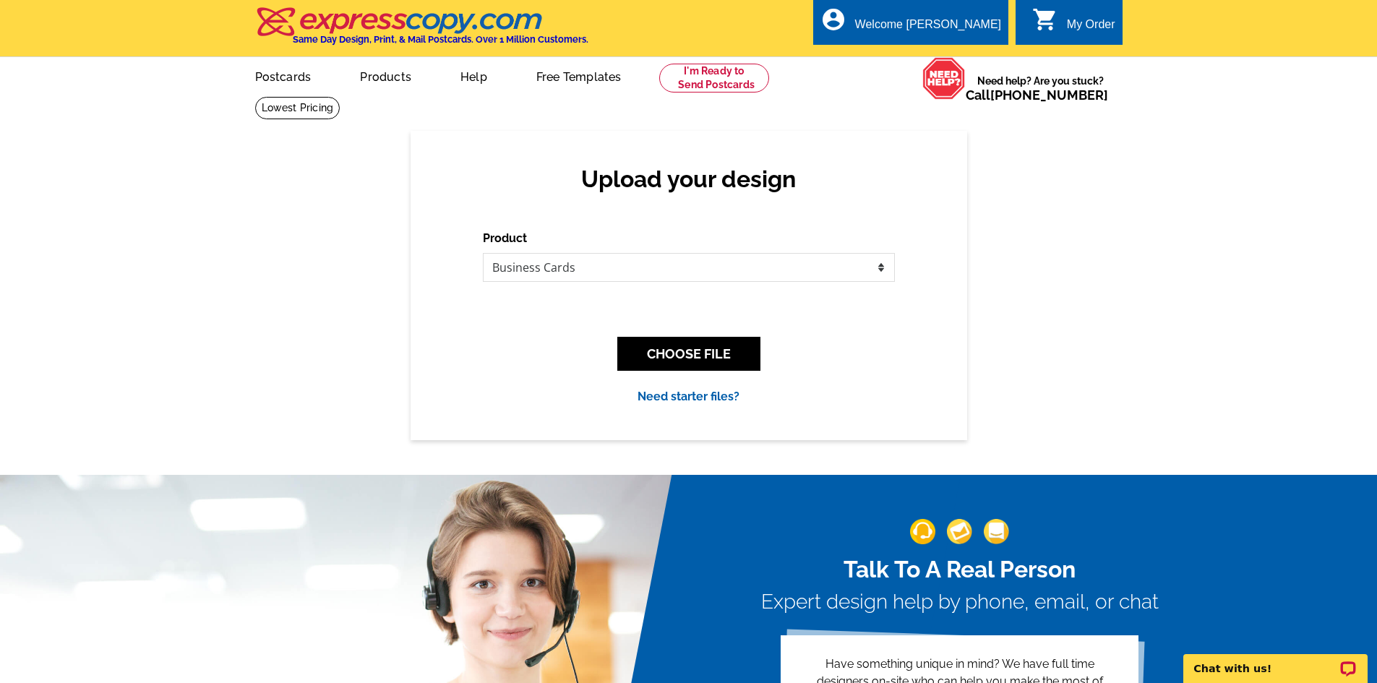  I want to click on button: CHOOSE FILE, so click(689, 353).